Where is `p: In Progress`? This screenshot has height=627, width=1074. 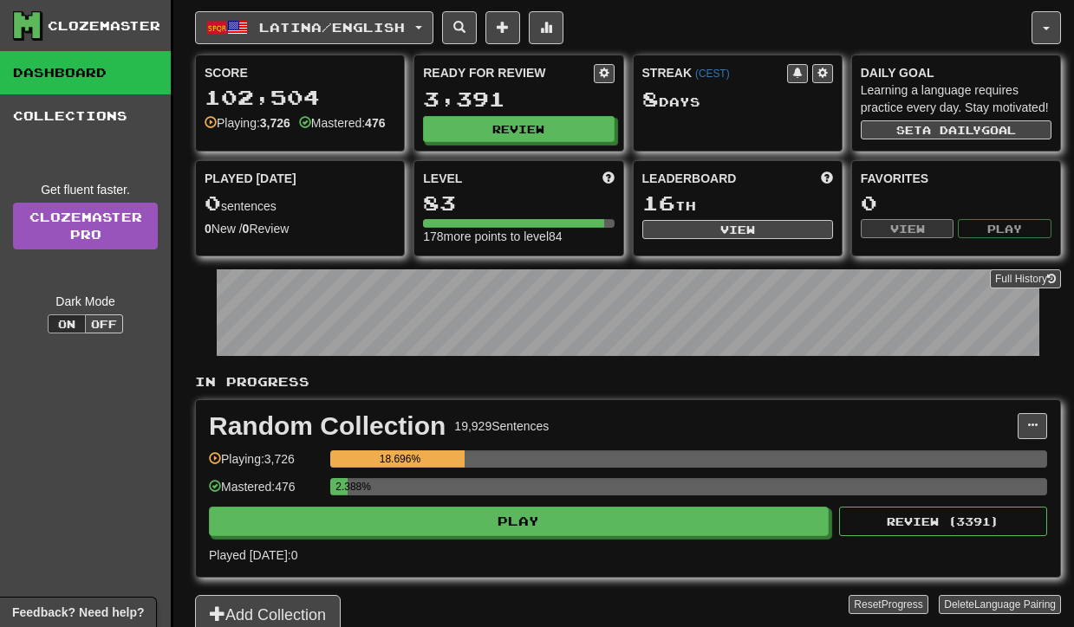
p: In Progress is located at coordinates (627, 382).